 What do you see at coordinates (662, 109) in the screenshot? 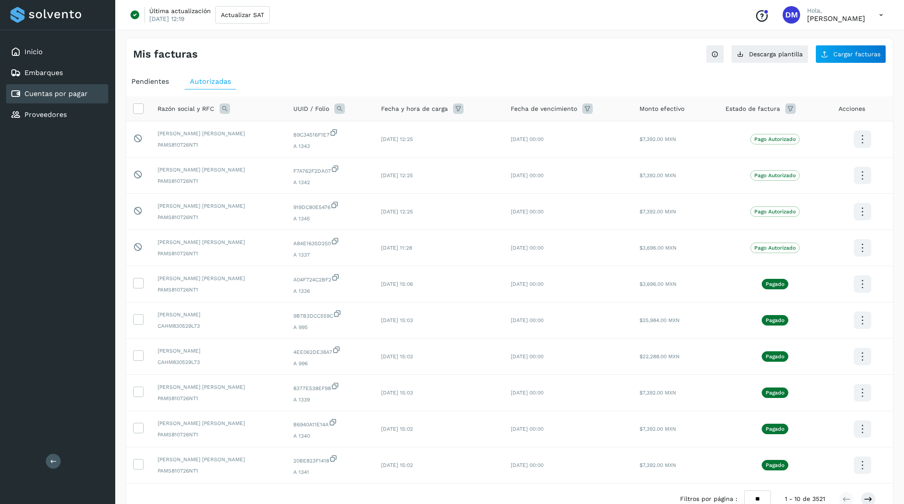
I see `span: Monto efectivo` at bounding box center [662, 109].